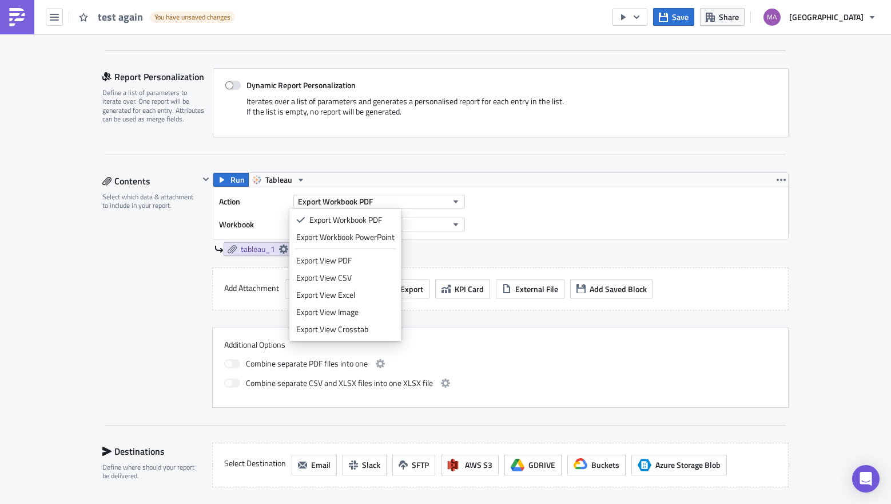  What do you see at coordinates (346, 260) in the screenshot?
I see `div: Export View PDF` at bounding box center [346, 260].